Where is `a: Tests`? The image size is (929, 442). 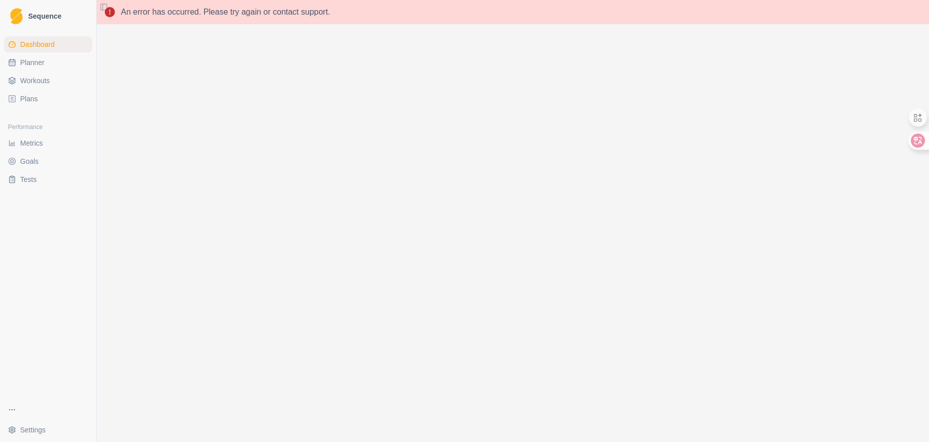 a: Tests is located at coordinates (48, 179).